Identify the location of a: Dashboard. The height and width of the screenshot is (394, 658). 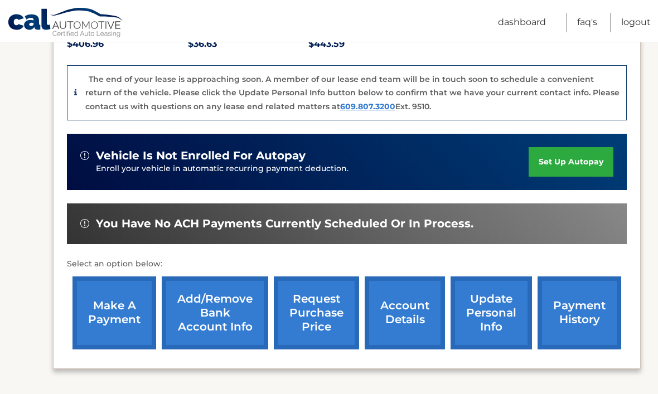
(522, 22).